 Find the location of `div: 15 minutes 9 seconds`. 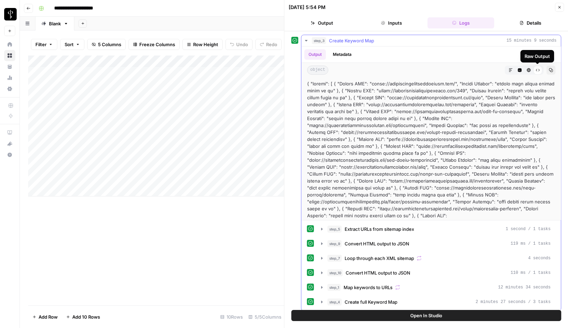

div: 15 minutes 9 seconds is located at coordinates (431, 178).